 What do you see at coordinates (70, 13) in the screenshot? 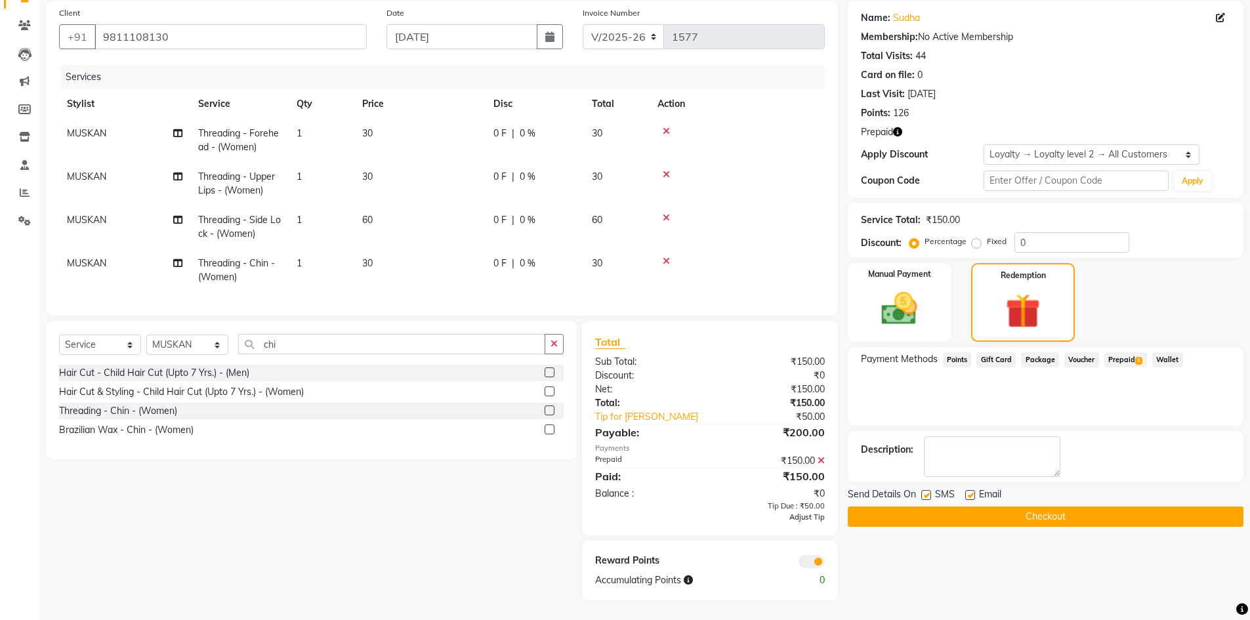
I see `label: Client` at bounding box center [70, 13].